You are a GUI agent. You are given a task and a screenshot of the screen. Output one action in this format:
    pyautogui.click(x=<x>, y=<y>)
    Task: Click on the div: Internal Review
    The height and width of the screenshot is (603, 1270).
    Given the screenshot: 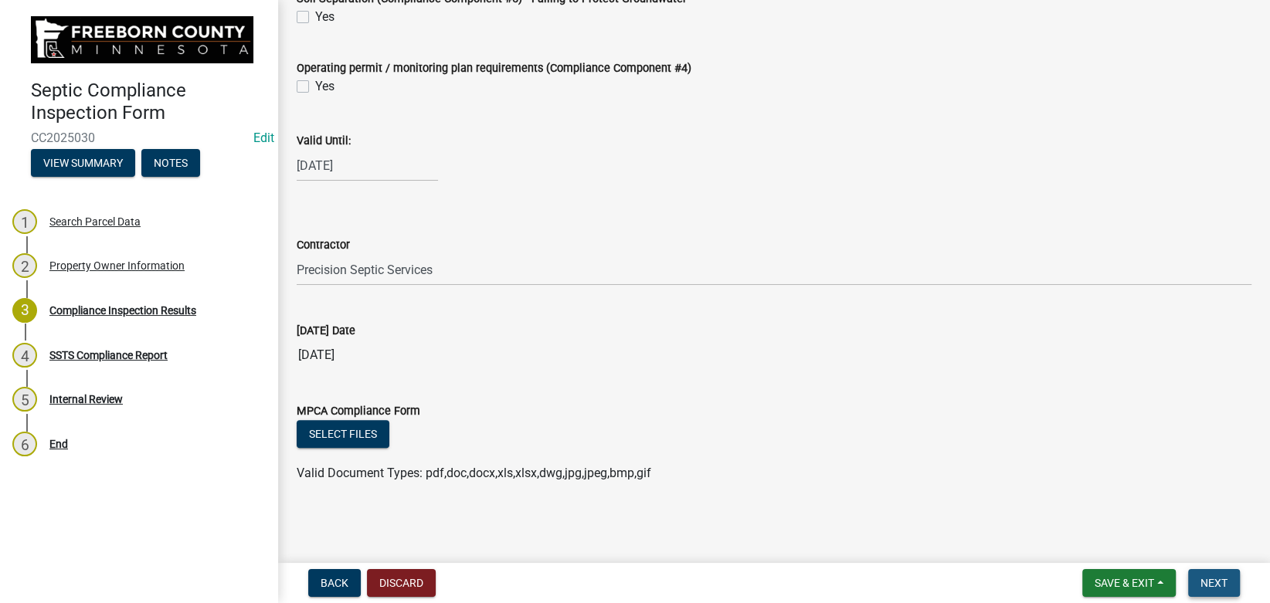 What is the action you would take?
    pyautogui.click(x=86, y=399)
    